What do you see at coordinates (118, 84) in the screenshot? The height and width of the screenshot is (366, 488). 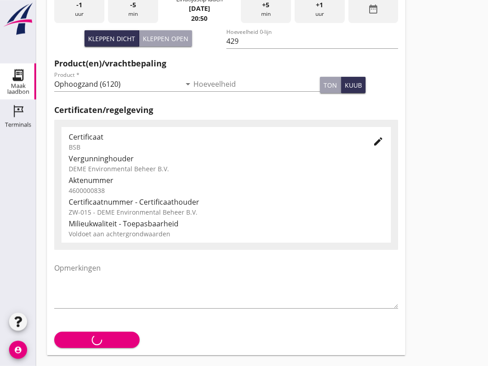 I see `input: Product *` at bounding box center [118, 84].